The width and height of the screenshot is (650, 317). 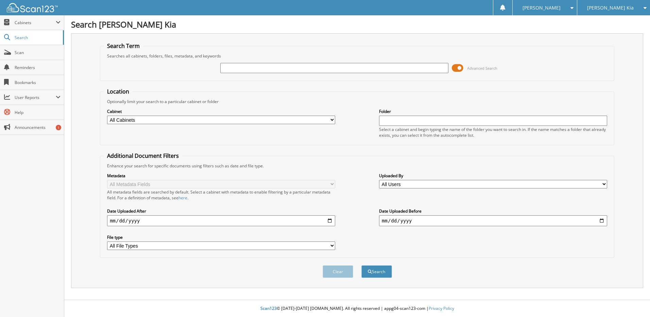 I want to click on label: Date Uploaded Before, so click(x=493, y=211).